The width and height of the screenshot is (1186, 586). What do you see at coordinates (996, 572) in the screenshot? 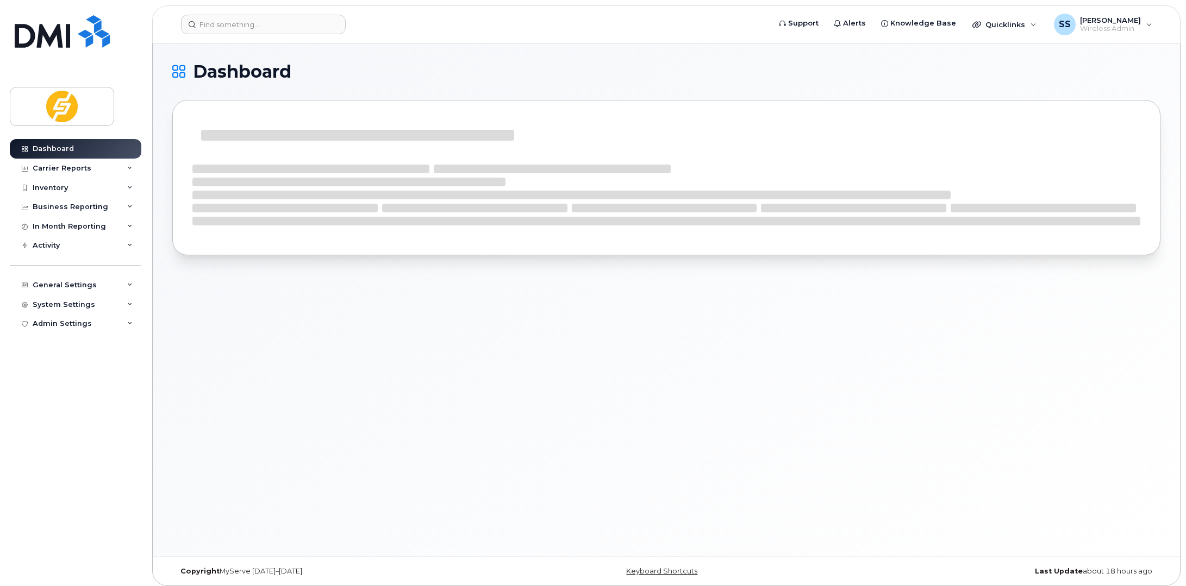
I see `div: about 18 hours ago` at bounding box center [996, 572].